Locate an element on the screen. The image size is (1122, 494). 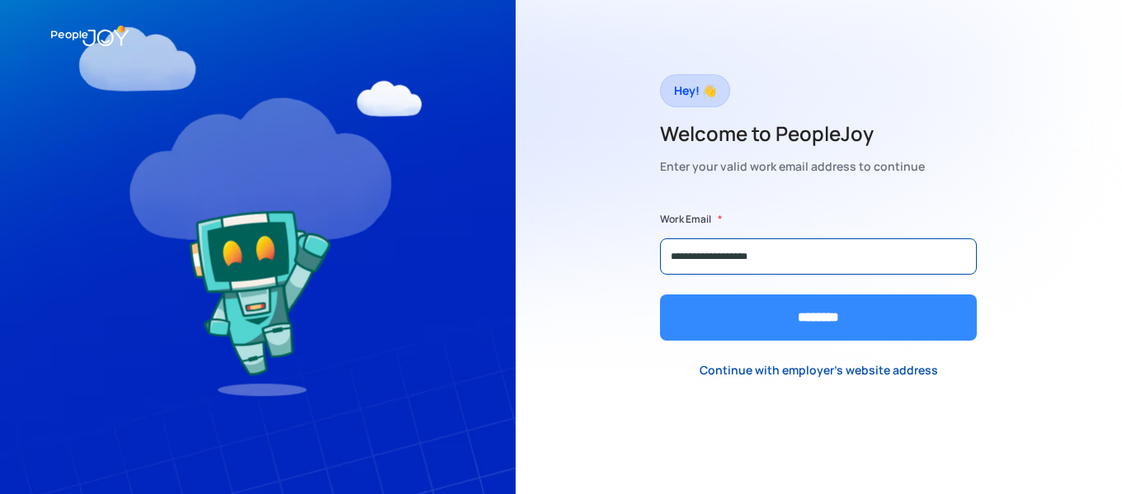
h2: Welcome to PeopleJoy is located at coordinates (792, 134).